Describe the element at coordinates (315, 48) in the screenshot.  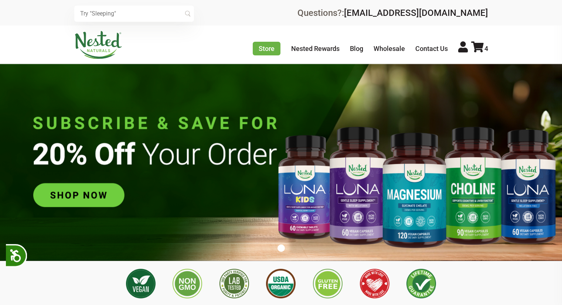
I see `a: Nested Rewards` at that location.